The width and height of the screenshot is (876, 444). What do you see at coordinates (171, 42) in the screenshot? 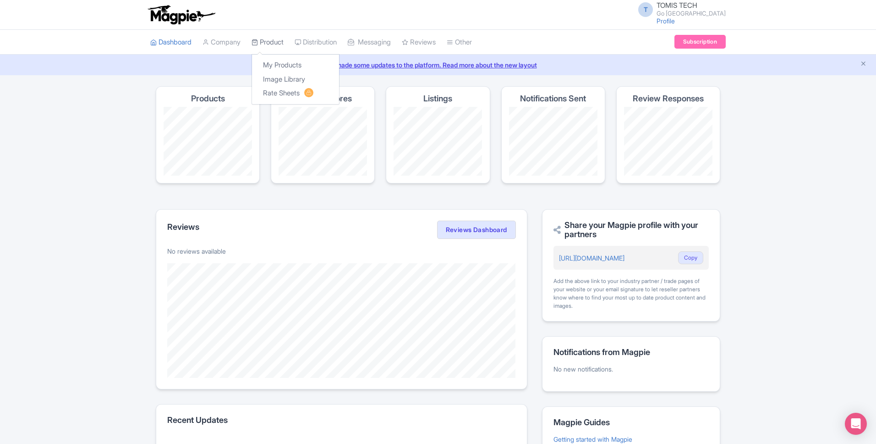
I see `a: Dashboard` at bounding box center [171, 42].